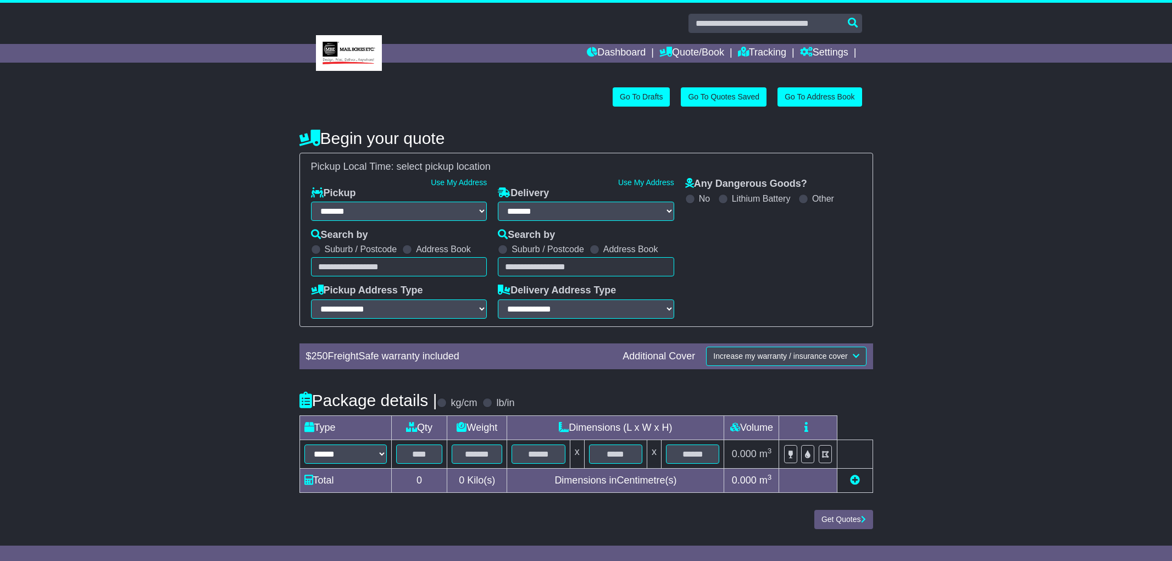 Image resolution: width=1172 pixels, height=561 pixels. I want to click on label: Other, so click(823, 198).